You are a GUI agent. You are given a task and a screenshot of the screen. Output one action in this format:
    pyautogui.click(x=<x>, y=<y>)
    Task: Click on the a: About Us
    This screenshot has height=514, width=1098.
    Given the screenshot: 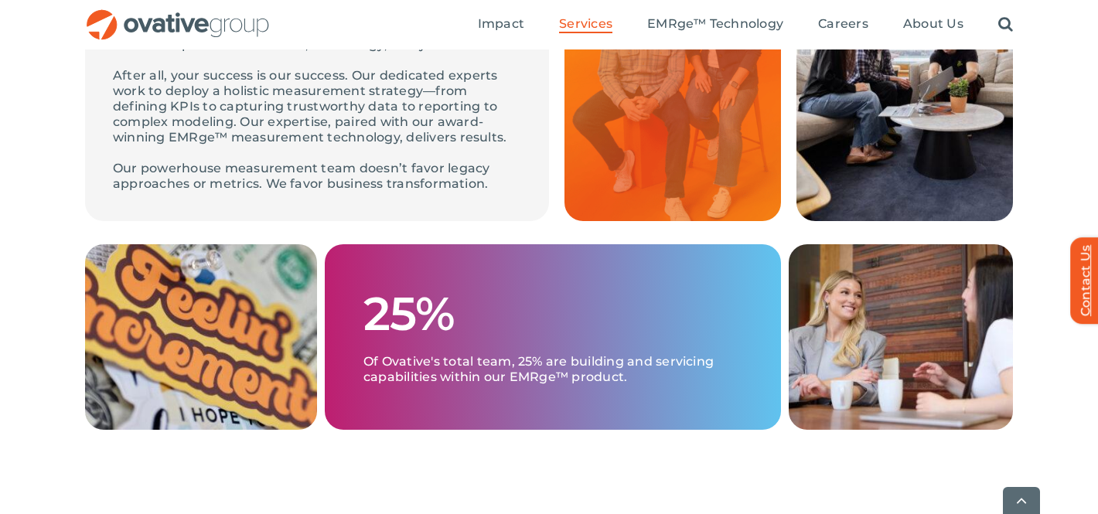 What is the action you would take?
    pyautogui.click(x=933, y=25)
    